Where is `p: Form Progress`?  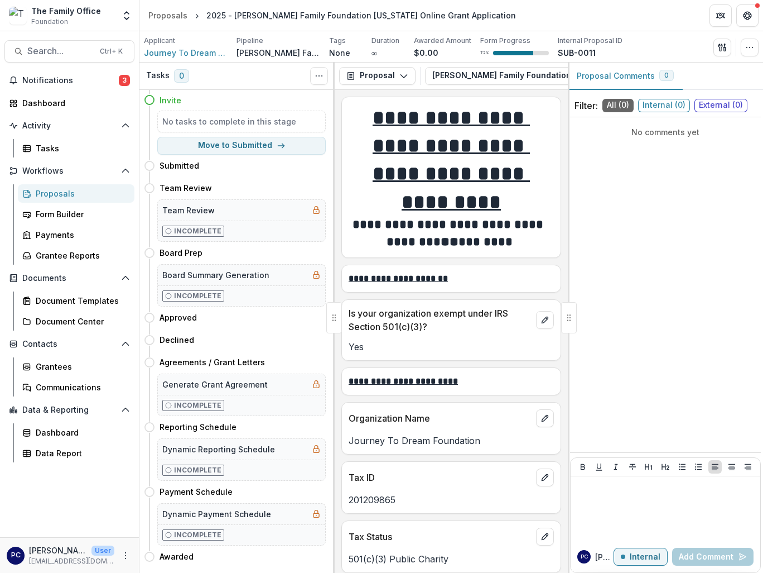 p: Form Progress is located at coordinates (506, 41).